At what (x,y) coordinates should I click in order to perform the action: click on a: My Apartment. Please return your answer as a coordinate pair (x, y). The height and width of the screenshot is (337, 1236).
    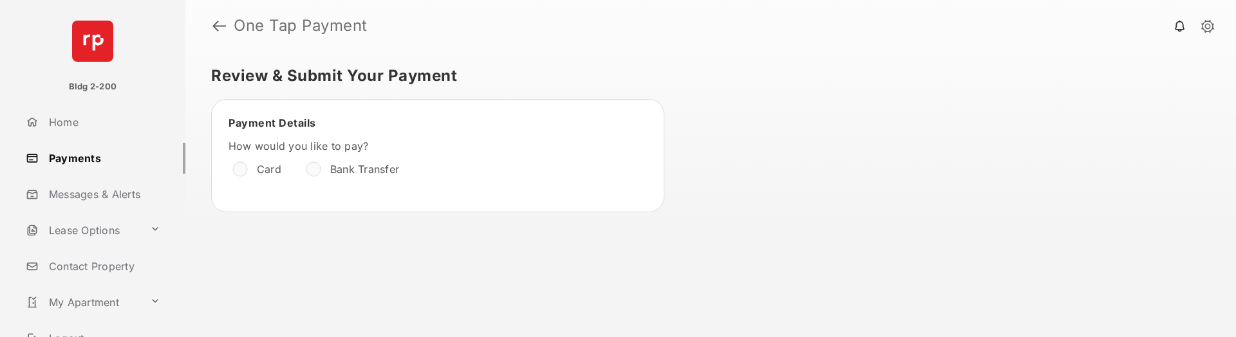
    Looking at the image, I should click on (82, 303).